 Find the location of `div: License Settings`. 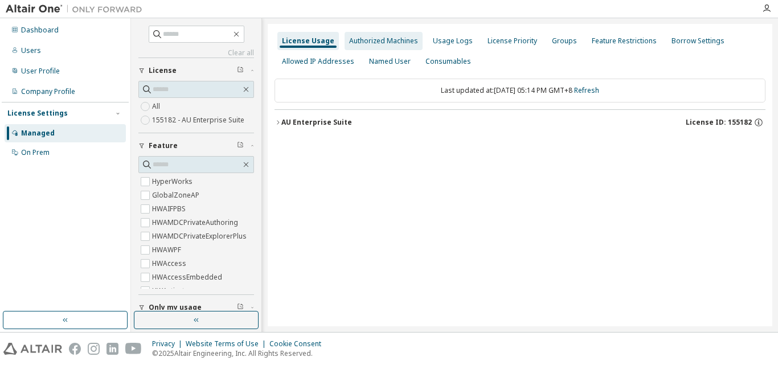

div: License Settings is located at coordinates (38, 113).